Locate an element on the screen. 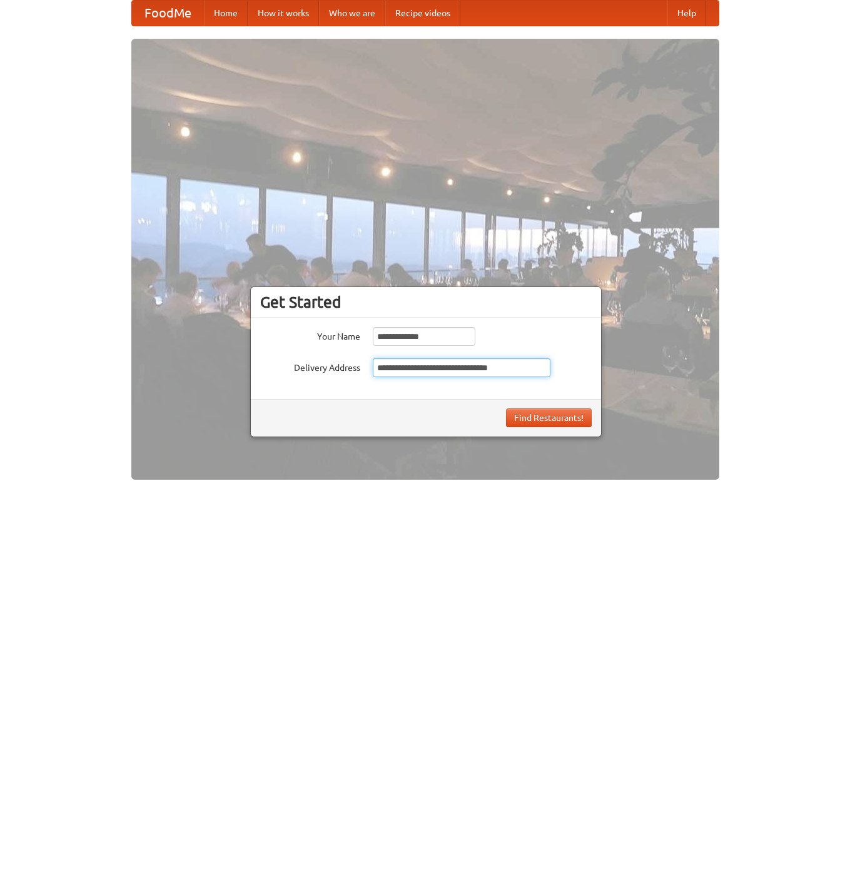  a: Help is located at coordinates (687, 13).